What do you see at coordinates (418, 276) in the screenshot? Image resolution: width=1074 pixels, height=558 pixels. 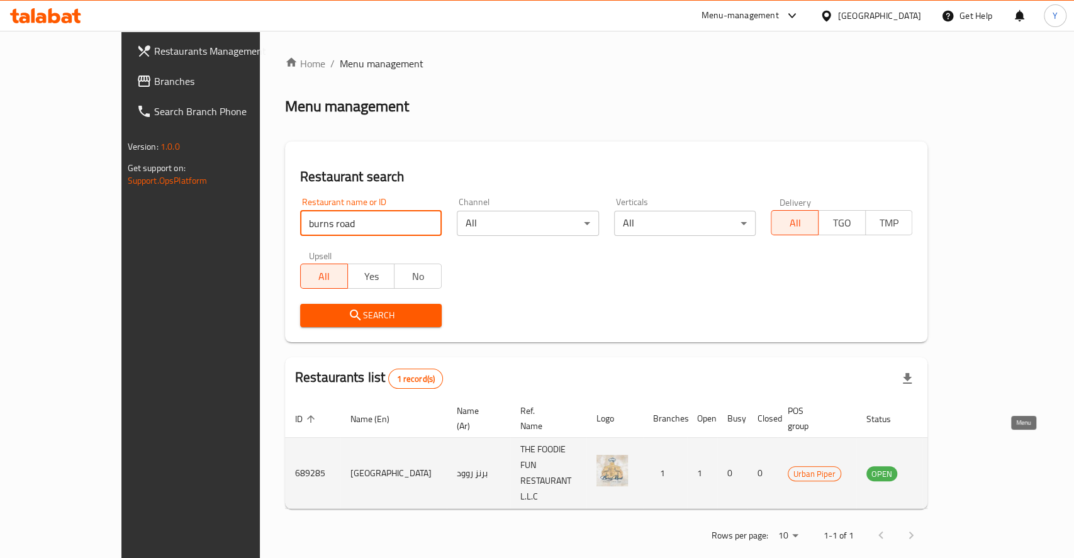 I see `button: No` at bounding box center [418, 276].